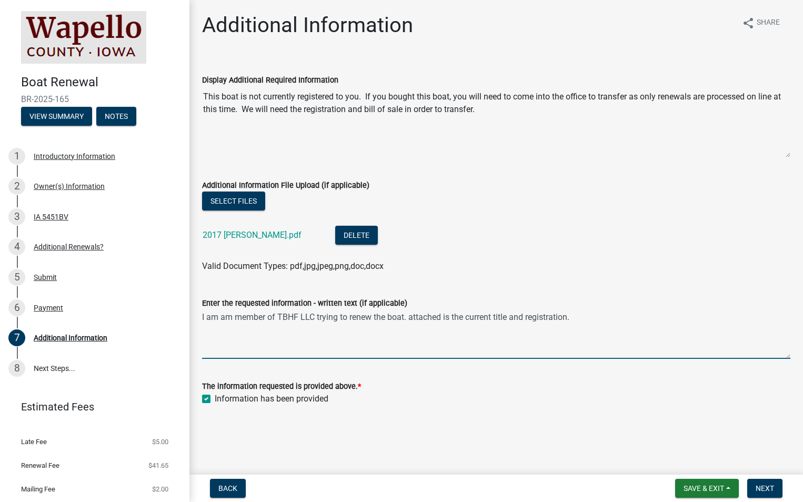 This screenshot has width=803, height=502. I want to click on button: Select files, so click(234, 201).